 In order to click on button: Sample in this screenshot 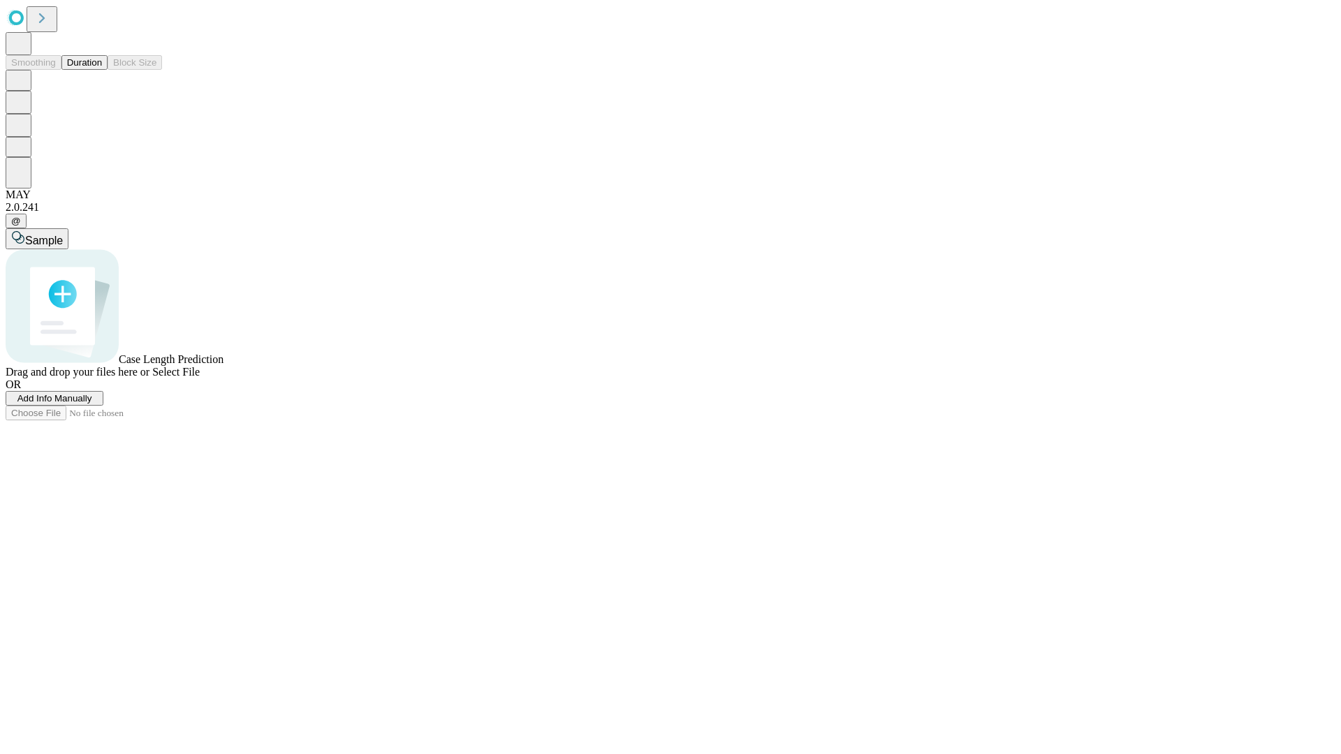, I will do `click(37, 239)`.